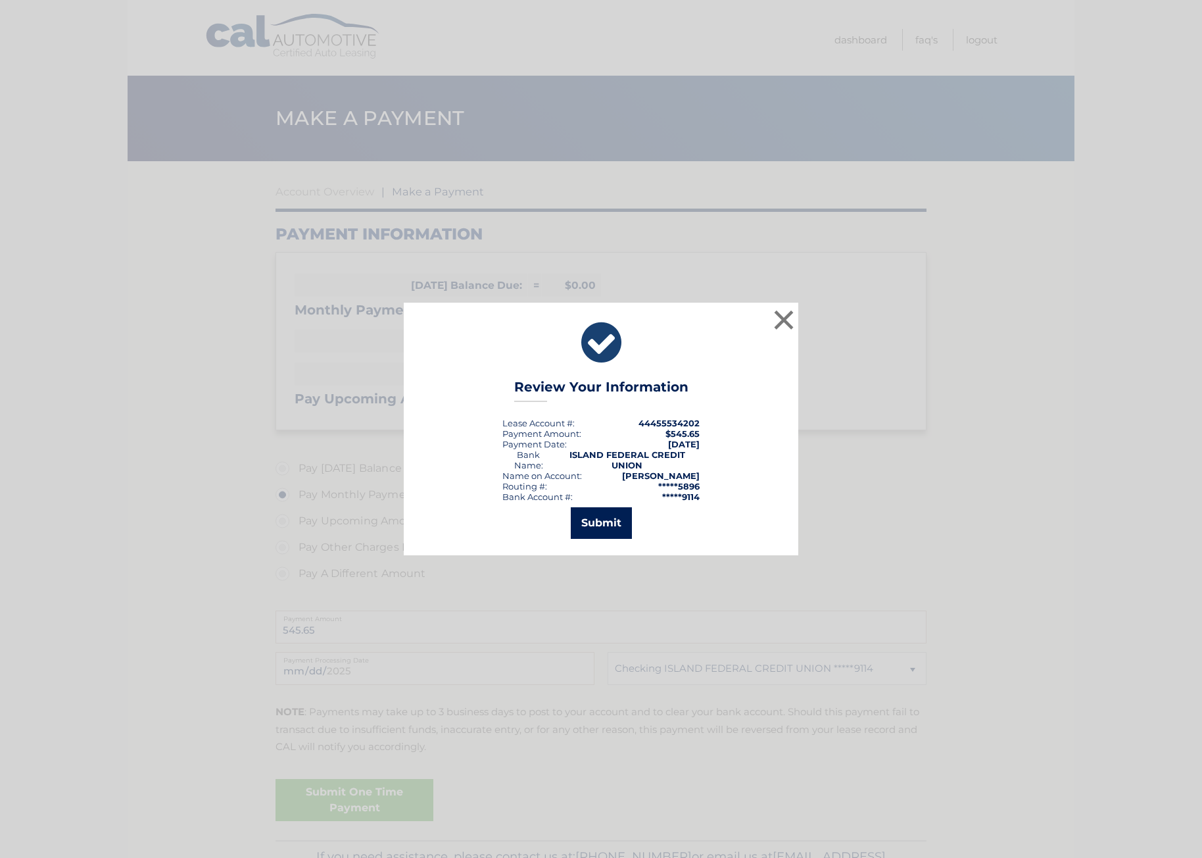  Describe the element at coordinates (627, 460) in the screenshot. I see `strong: ISLAND FEDERAL CREDIT UNION` at that location.